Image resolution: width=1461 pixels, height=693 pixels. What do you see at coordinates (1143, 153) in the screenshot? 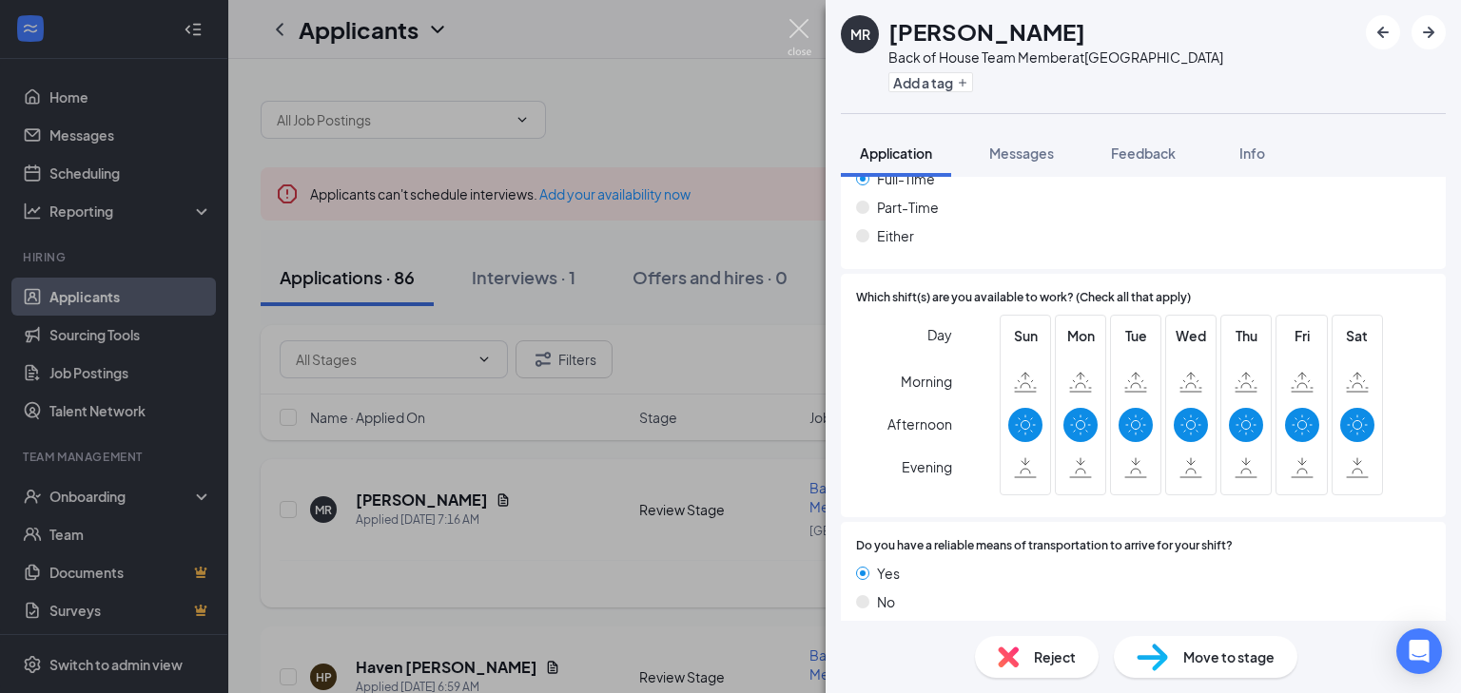
I see `span: Feedback` at bounding box center [1143, 153].